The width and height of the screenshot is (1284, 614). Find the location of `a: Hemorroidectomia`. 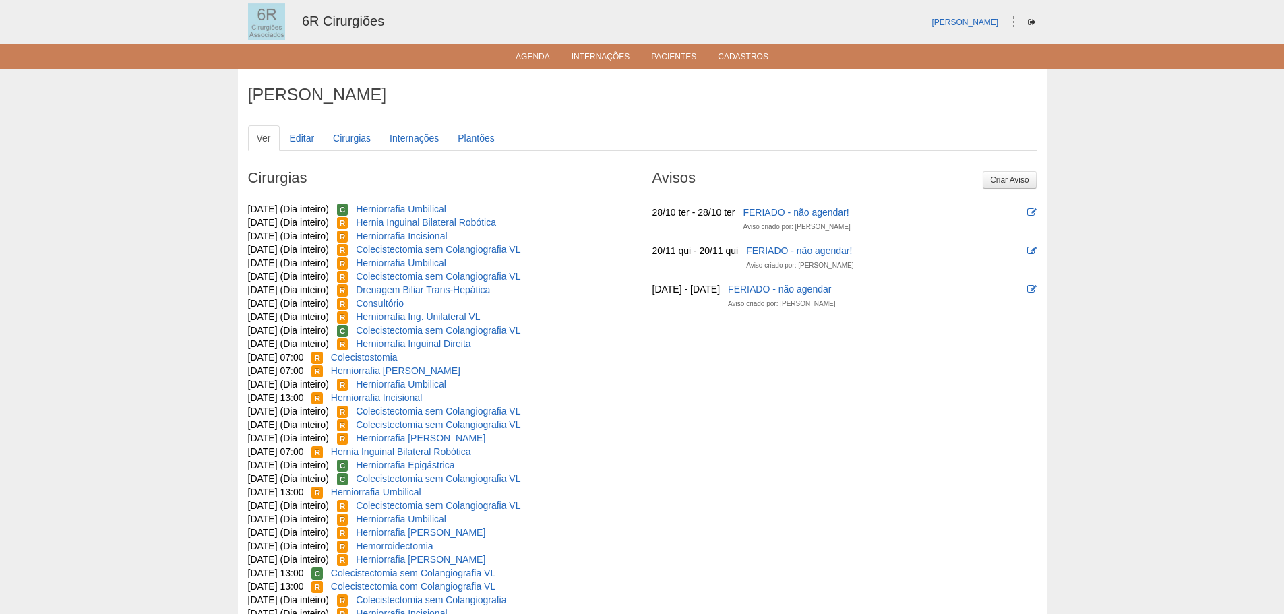

a: Hemorroidectomia is located at coordinates (394, 546).